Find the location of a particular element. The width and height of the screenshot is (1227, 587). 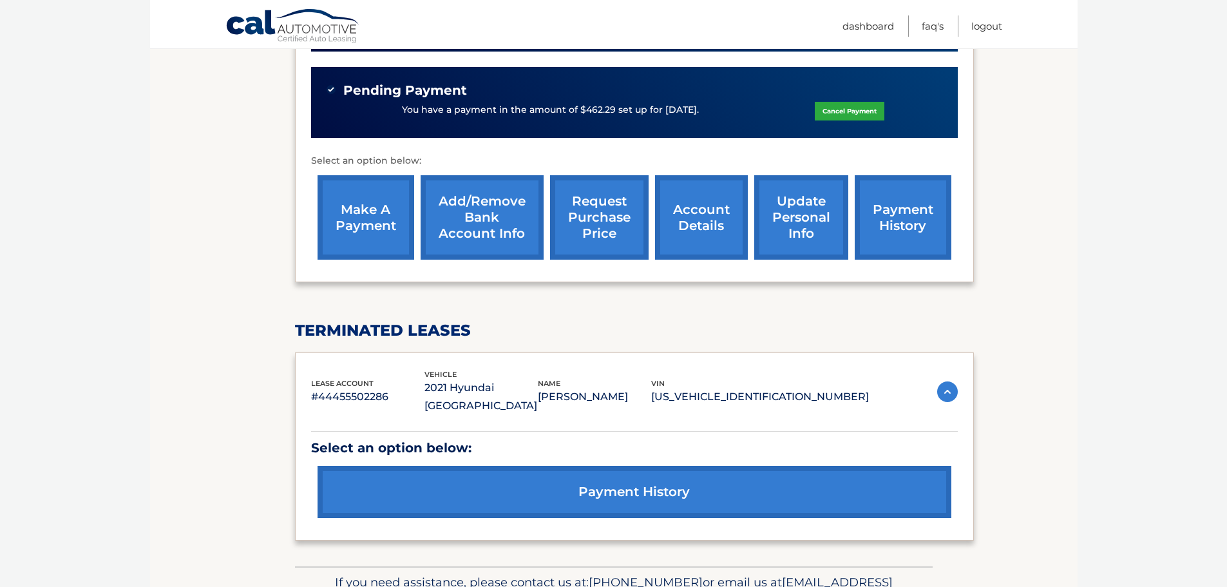

span: lease account is located at coordinates (342, 383).